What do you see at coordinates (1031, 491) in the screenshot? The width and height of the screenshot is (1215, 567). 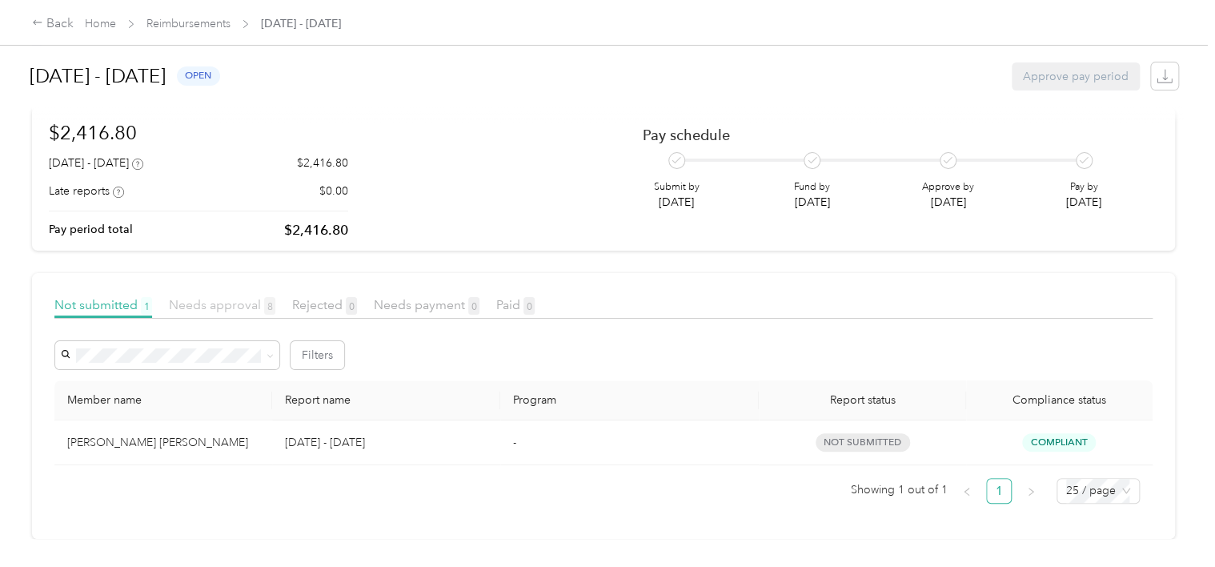 I see `button: right` at bounding box center [1031, 491].